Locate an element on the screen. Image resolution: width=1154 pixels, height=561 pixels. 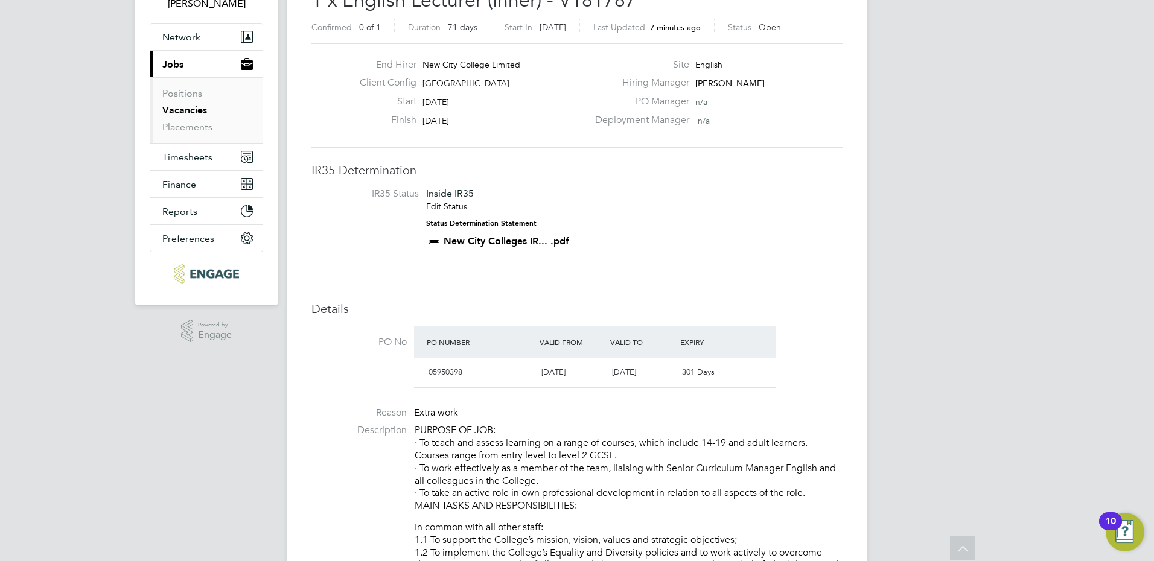
a: Vacancies is located at coordinates (185, 110).